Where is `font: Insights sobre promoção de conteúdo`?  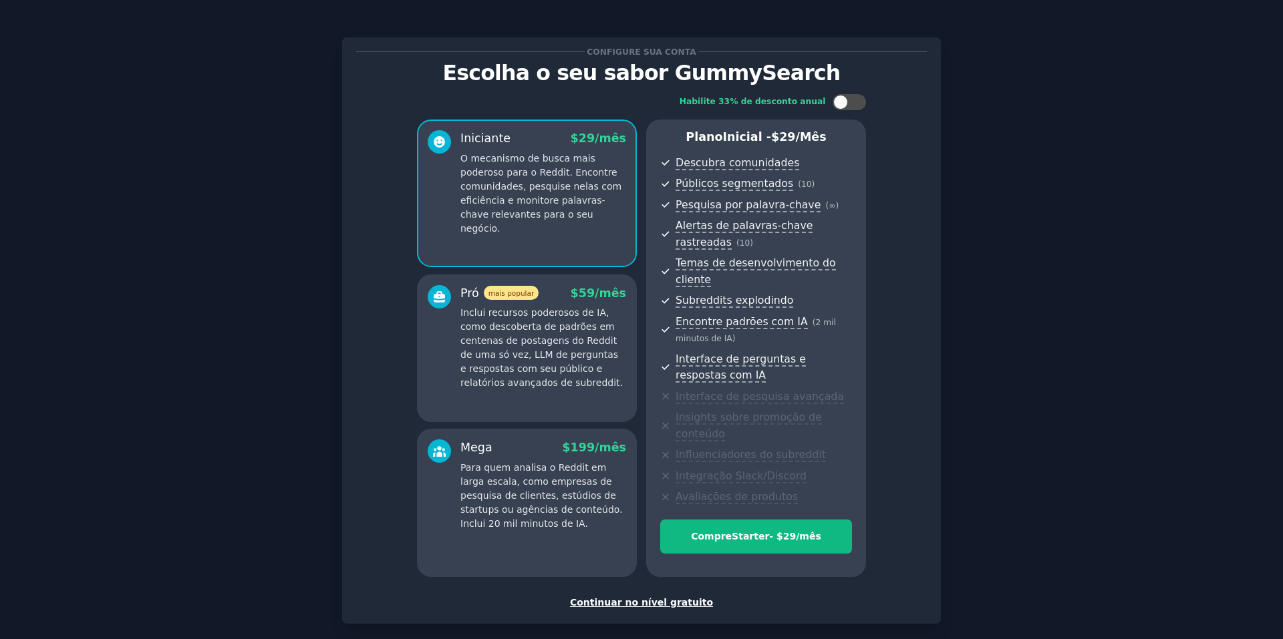
font: Insights sobre promoção de conteúdo is located at coordinates (748, 426).